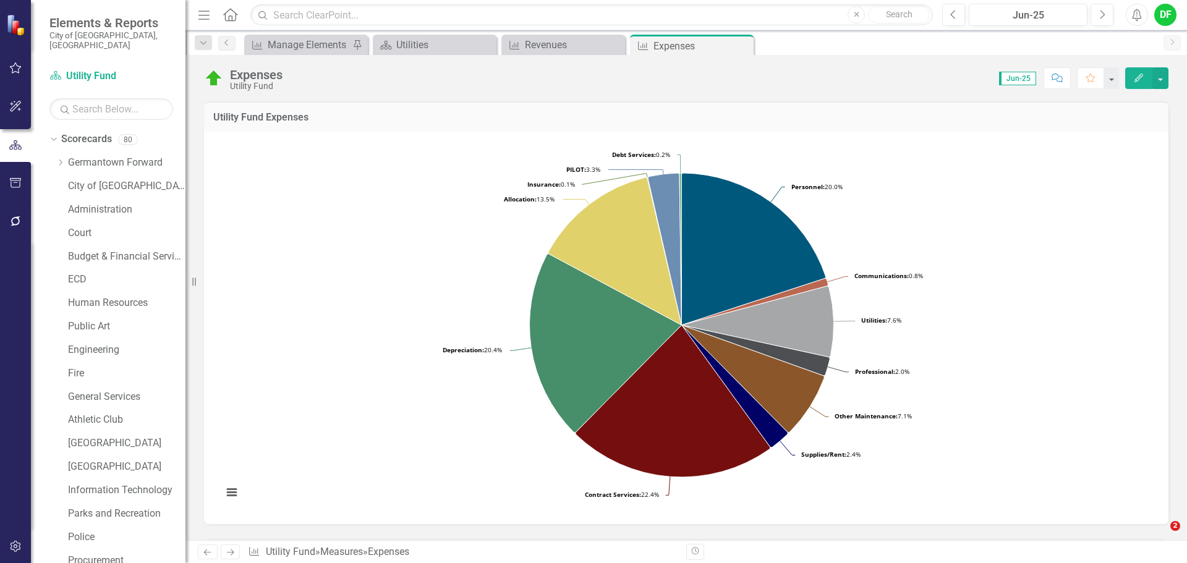  I want to click on img: On Target, so click(214, 79).